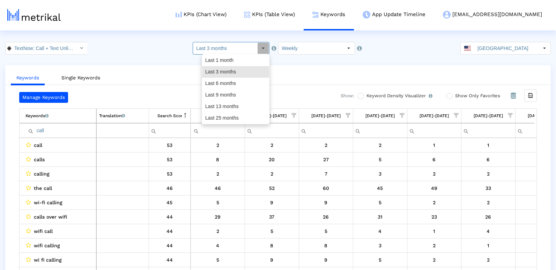 This screenshot has width=556, height=270. I want to click on span: Show filter options for column '07/27/25-08/02/25', so click(456, 115).